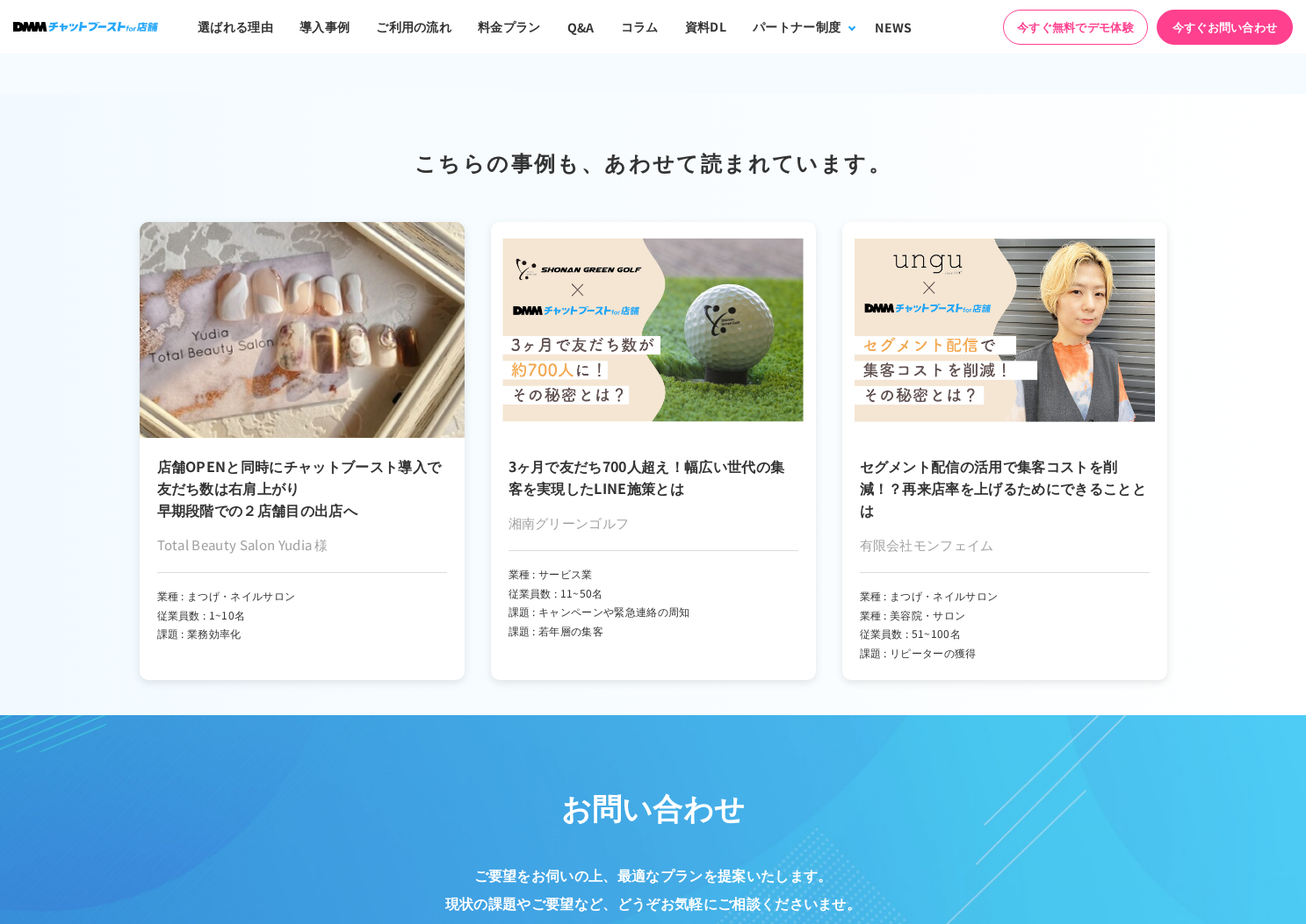  What do you see at coordinates (302, 615) in the screenshot?
I see `p: 業種 : まつげ・ネイルサロン 従業員数 : 1~10名 課題 : 業務効率化` at bounding box center [302, 615].